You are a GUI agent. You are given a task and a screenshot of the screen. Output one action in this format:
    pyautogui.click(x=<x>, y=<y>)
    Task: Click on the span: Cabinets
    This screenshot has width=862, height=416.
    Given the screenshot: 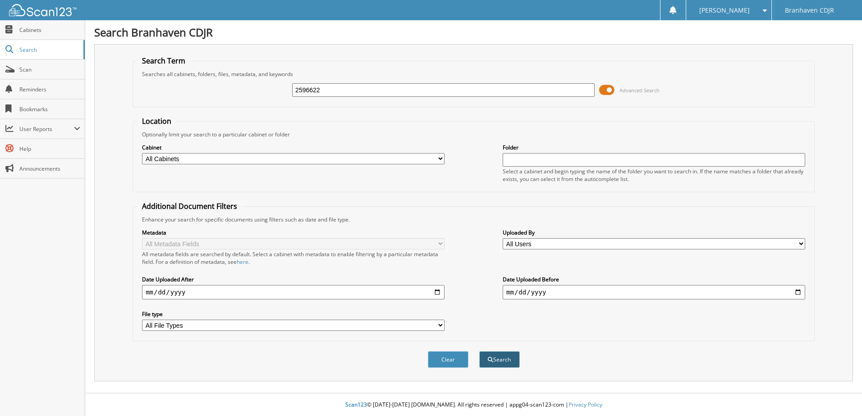 What is the action you would take?
    pyautogui.click(x=50, y=30)
    